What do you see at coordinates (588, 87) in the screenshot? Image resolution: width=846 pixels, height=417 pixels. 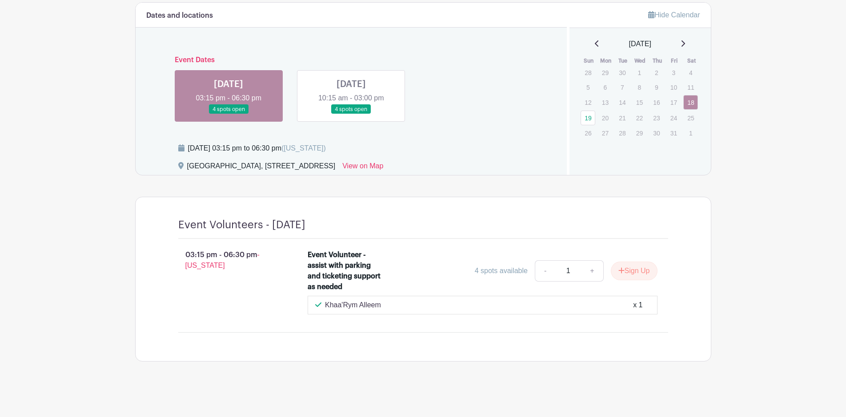 I see `p: 5` at bounding box center [588, 87].